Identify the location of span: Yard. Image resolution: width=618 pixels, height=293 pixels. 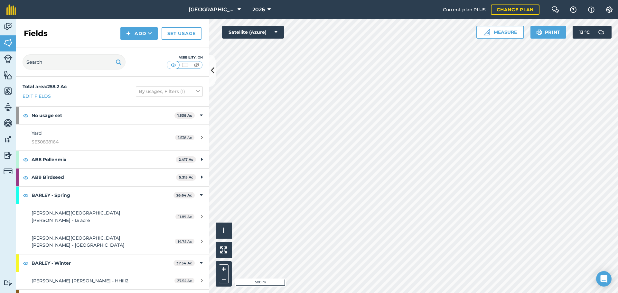
(37, 133).